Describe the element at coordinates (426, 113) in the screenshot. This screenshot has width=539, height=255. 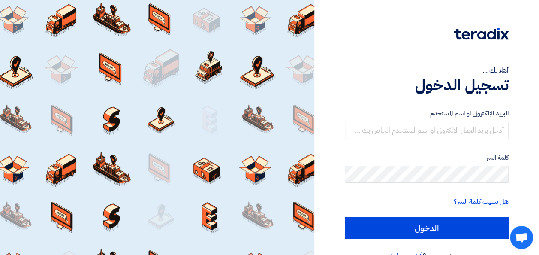
I see `label: البريد الإلكتروني او اسم المستخدم` at that location.